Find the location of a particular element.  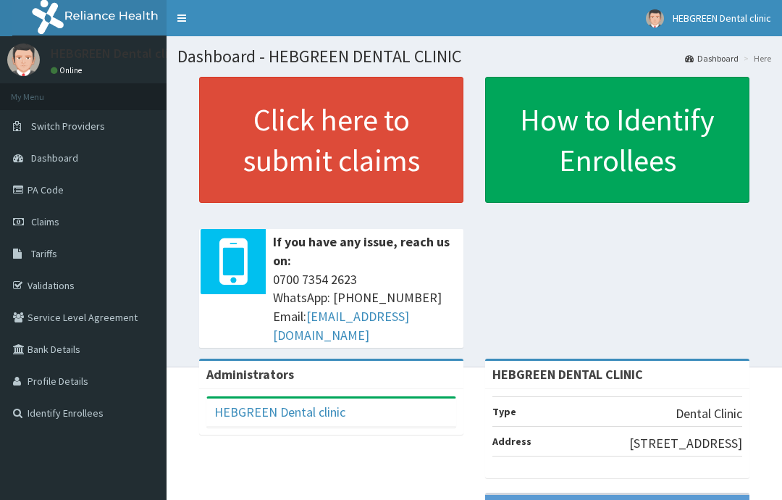

span: Claims is located at coordinates (45, 222).